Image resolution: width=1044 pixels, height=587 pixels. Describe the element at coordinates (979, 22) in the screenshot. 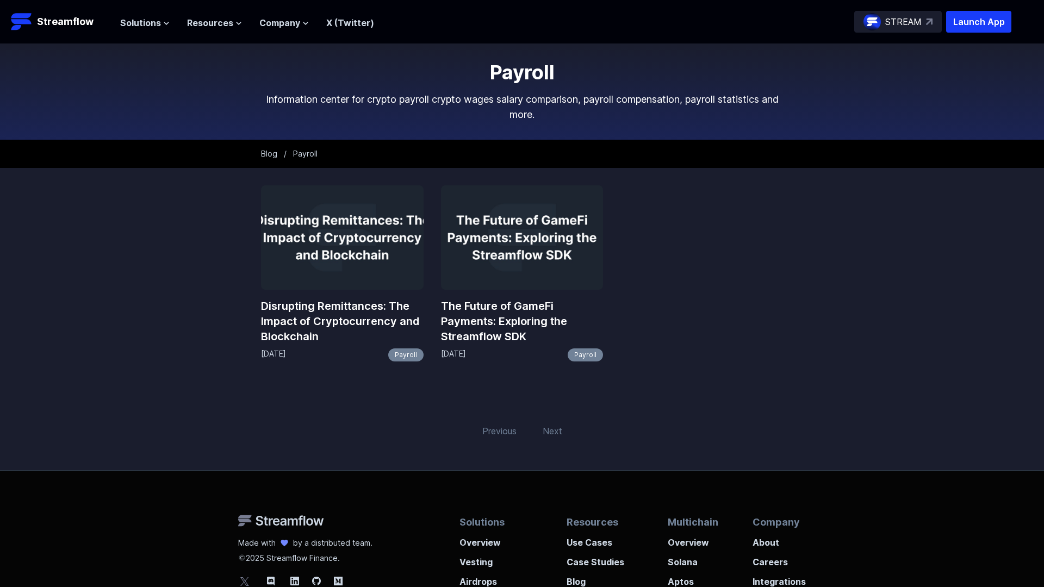

I see `p: Launch App` at that location.